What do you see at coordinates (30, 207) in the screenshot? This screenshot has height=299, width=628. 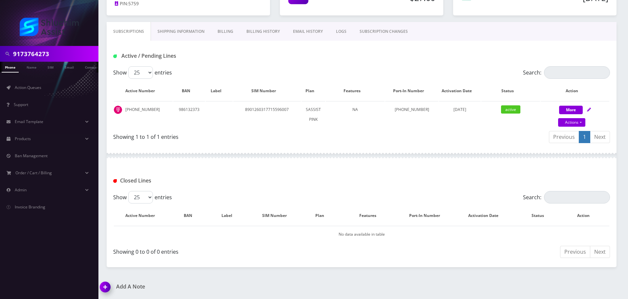 I see `span: Invoice Branding` at bounding box center [30, 207].